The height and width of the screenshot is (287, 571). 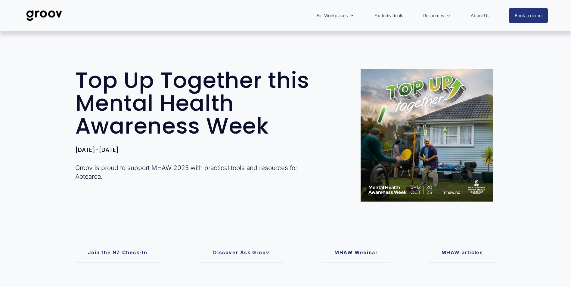 I want to click on span: T, so click(x=82, y=80).